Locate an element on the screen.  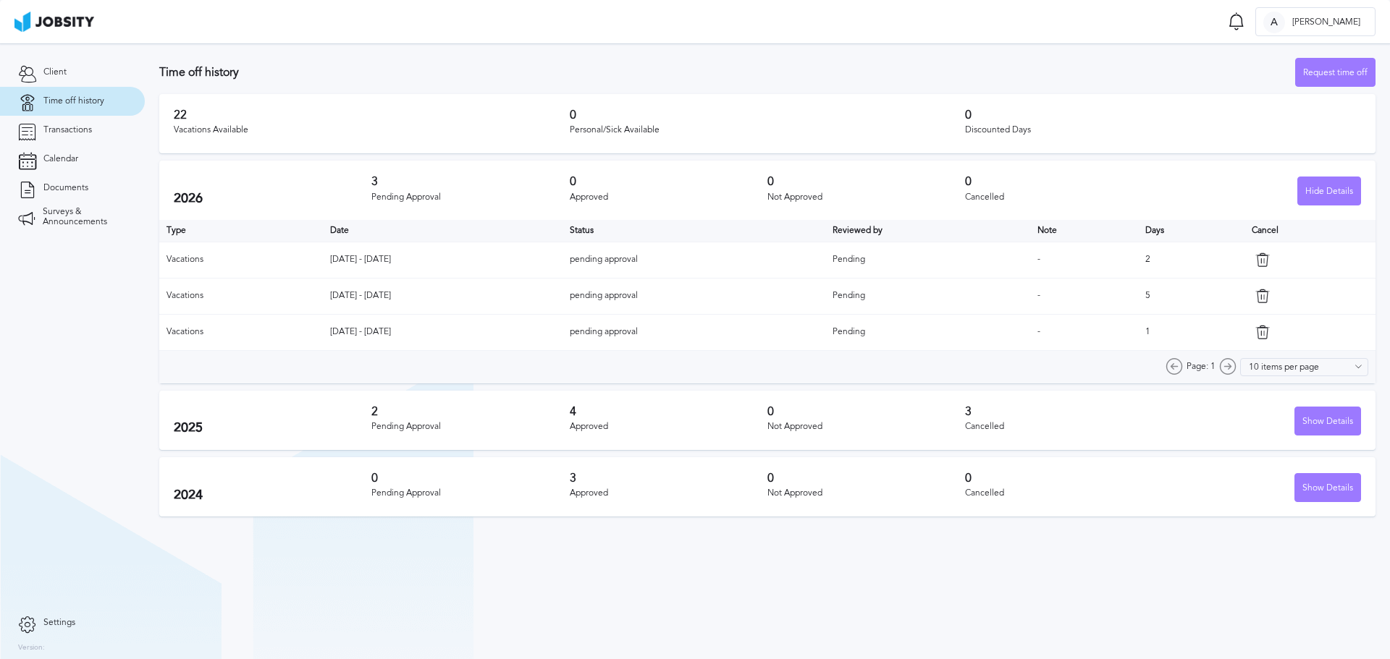
td: 1 is located at coordinates (1191, 332).